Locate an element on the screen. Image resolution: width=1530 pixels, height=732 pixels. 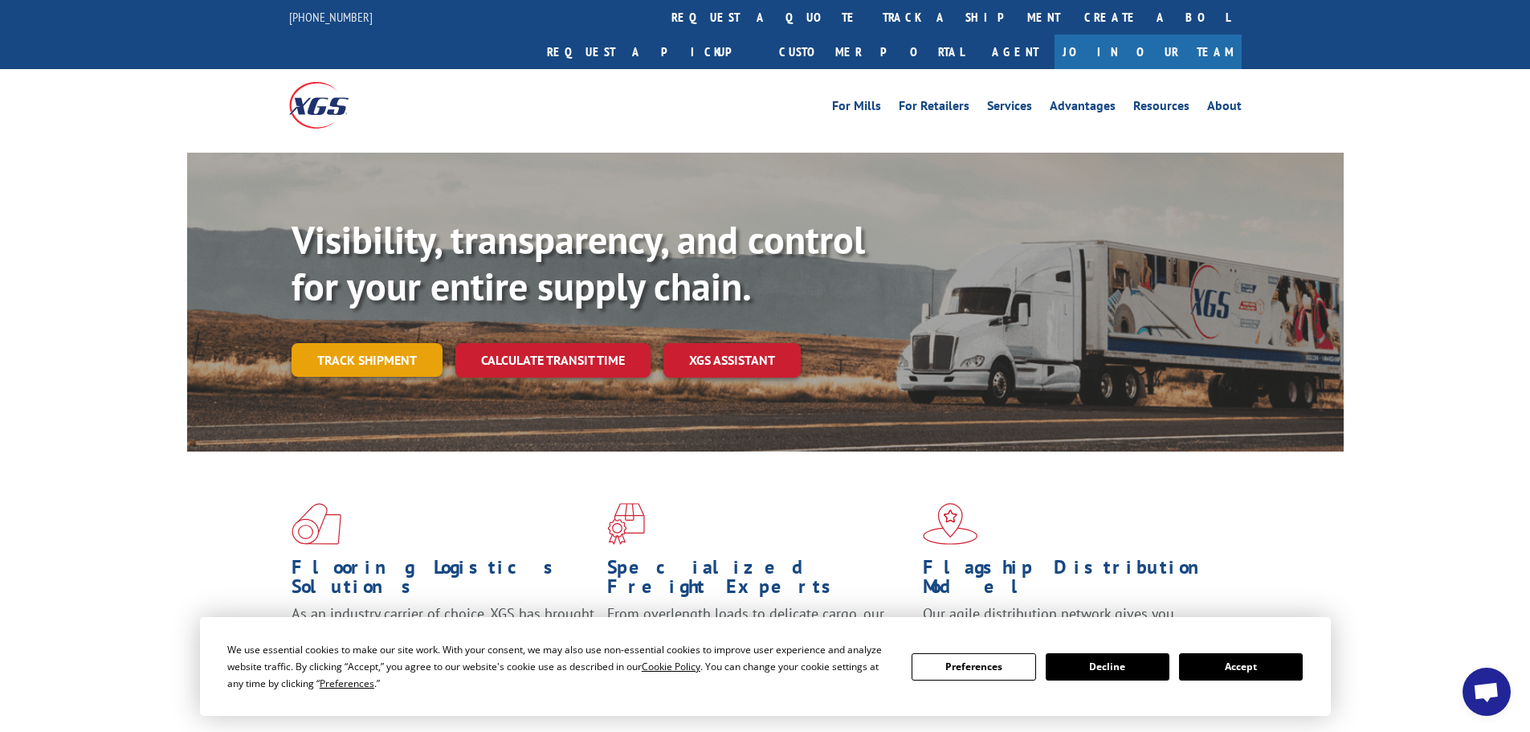
a: Track shipment is located at coordinates (367, 360).